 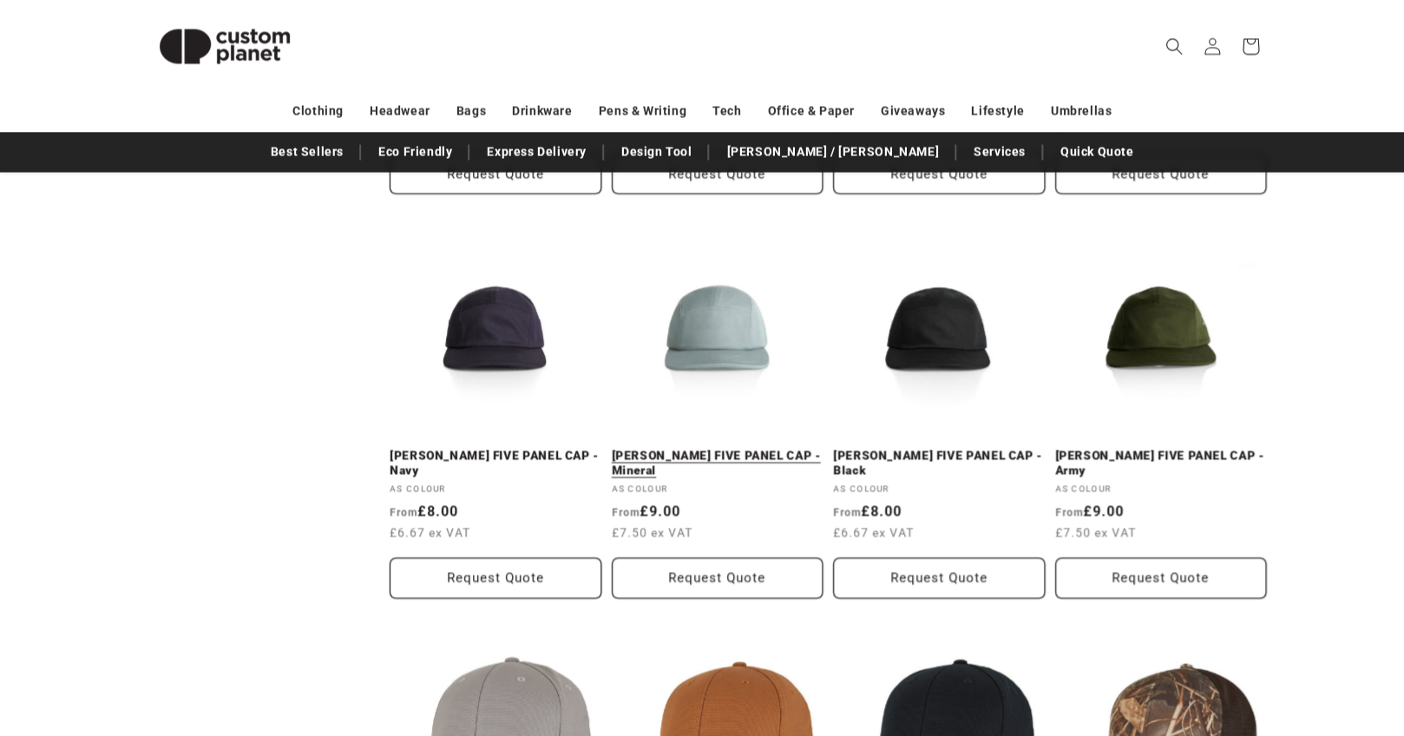 What do you see at coordinates (225, 46) in the screenshot?
I see `img: Custom Planet` at bounding box center [225, 46].